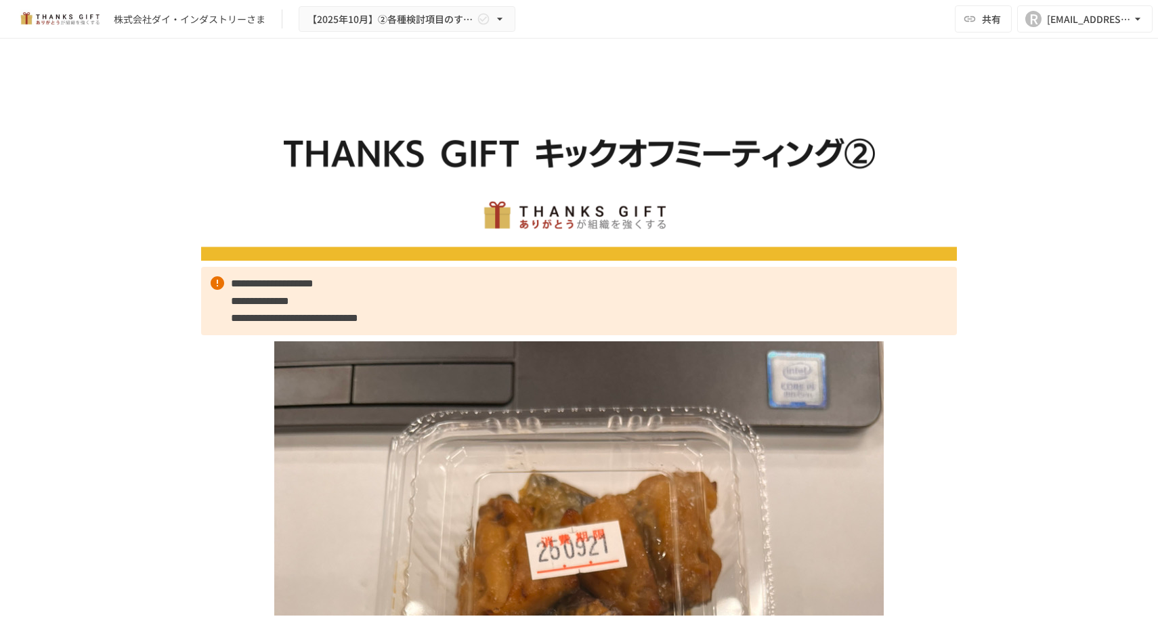  What do you see at coordinates (983, 19) in the screenshot?
I see `button: 共有` at bounding box center [983, 19].